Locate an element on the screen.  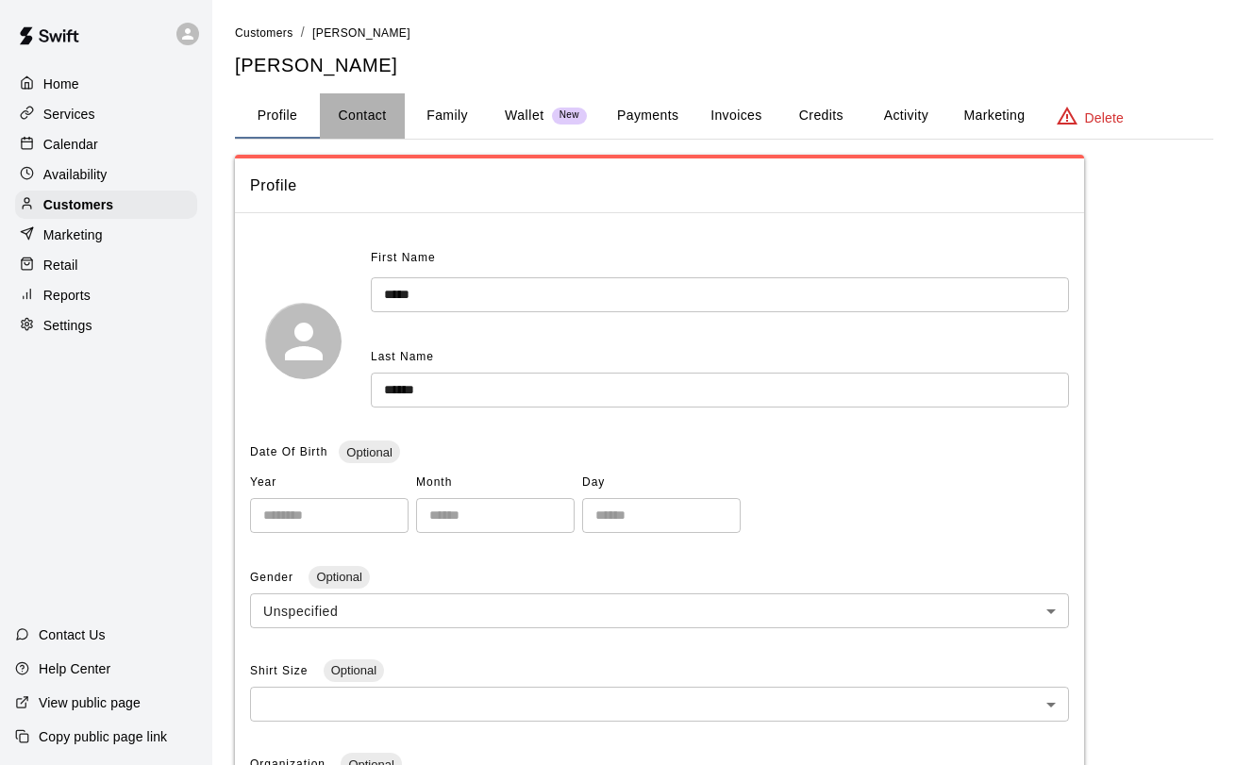
p: Calendar is located at coordinates (71, 144).